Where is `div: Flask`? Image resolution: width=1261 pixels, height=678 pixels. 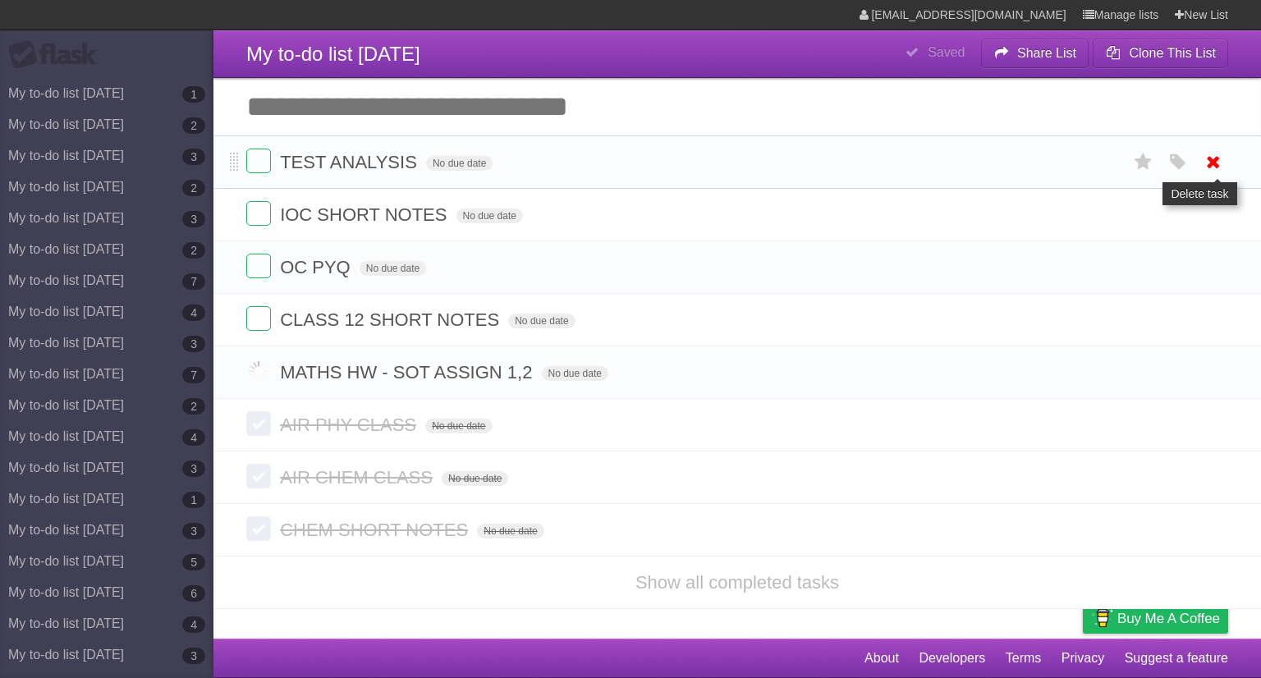
div: Flask is located at coordinates (57, 55).